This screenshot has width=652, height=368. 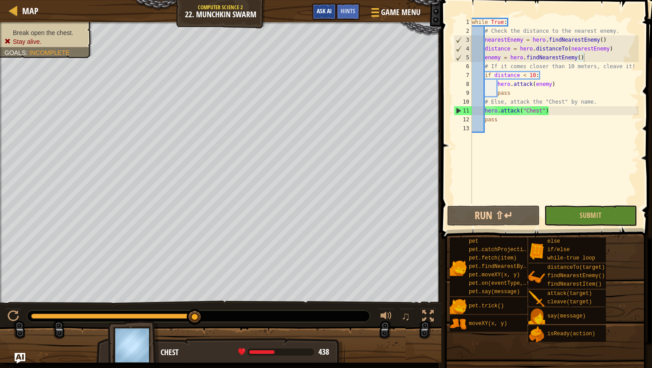 What do you see at coordinates (462, 120) in the screenshot?
I see `div: 12` at bounding box center [462, 120].